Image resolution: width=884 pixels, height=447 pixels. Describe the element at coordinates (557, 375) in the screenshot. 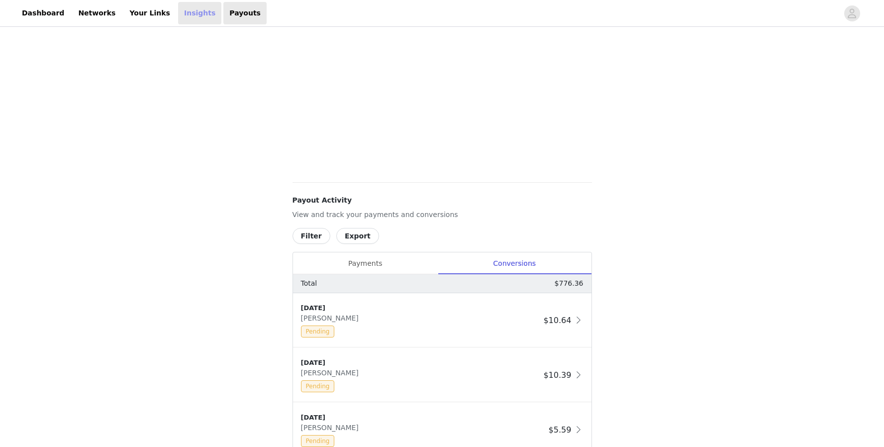

I see `span: $10.39` at that location.